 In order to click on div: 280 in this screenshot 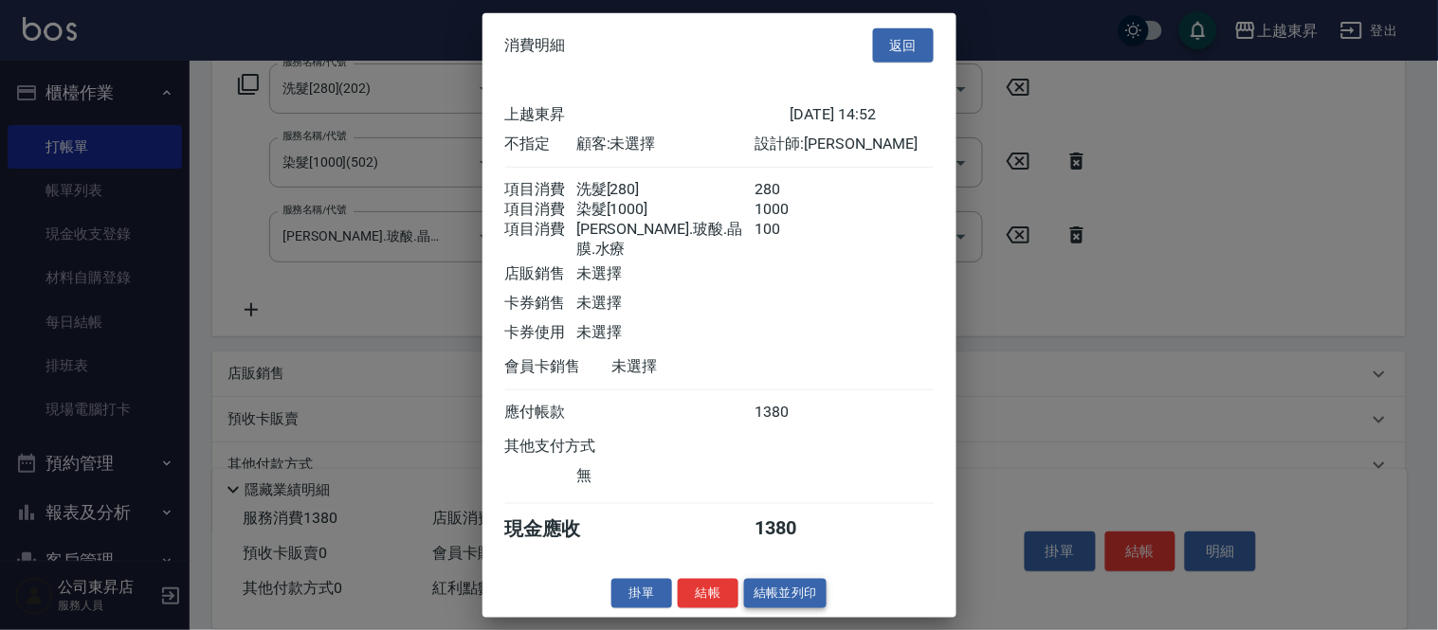, I will do `click(789, 190)`.